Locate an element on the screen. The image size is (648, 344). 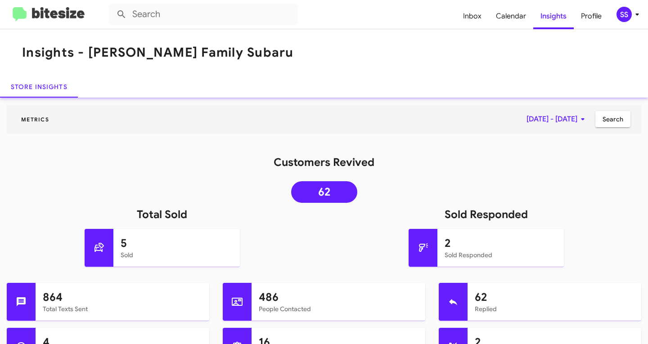
mat-card-subtitle: Total Texts Sent is located at coordinates (122, 309).